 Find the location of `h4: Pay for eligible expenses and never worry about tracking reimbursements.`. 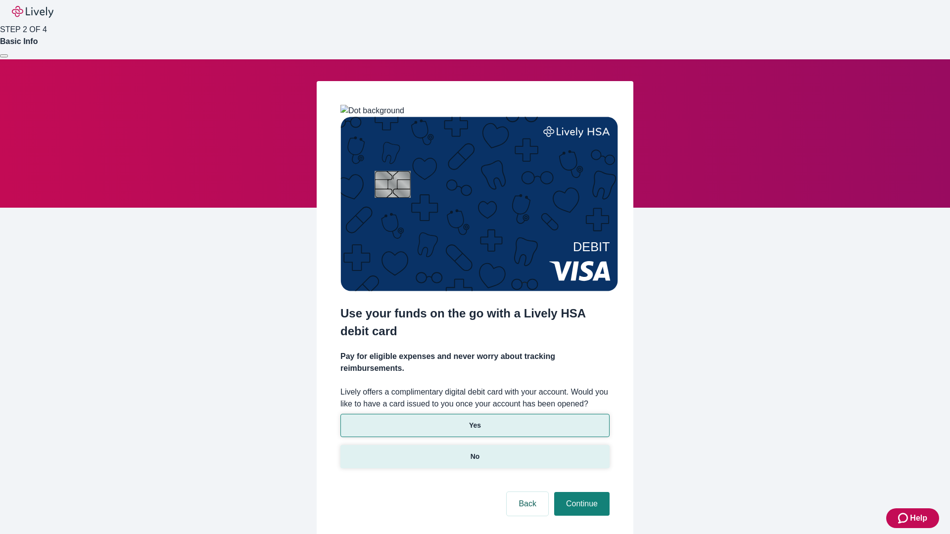

h4: Pay for eligible expenses and never worry about tracking reimbursements. is located at coordinates (475, 363).